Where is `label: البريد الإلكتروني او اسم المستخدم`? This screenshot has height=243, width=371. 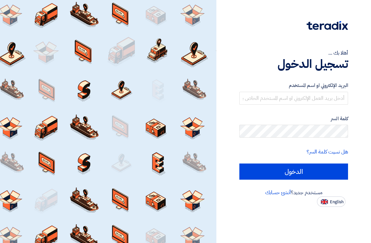
label: البريد الإلكتروني او اسم المستخدم is located at coordinates (294, 85).